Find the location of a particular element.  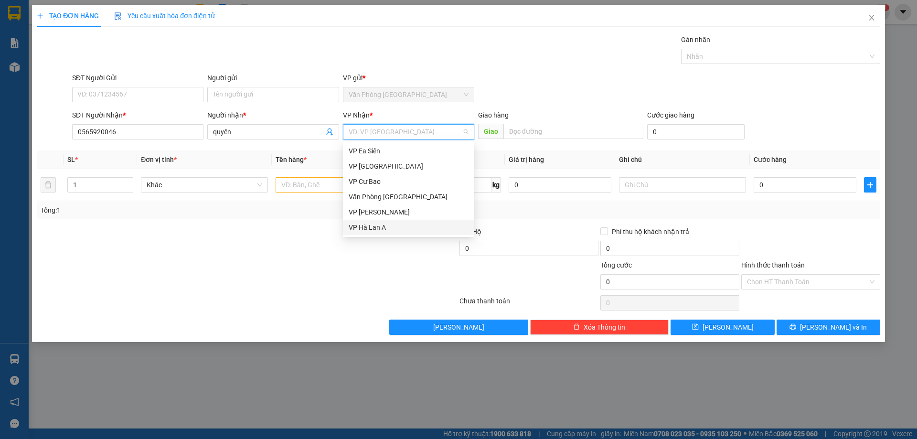

div: SĐT Người Nhận is located at coordinates (137, 115).